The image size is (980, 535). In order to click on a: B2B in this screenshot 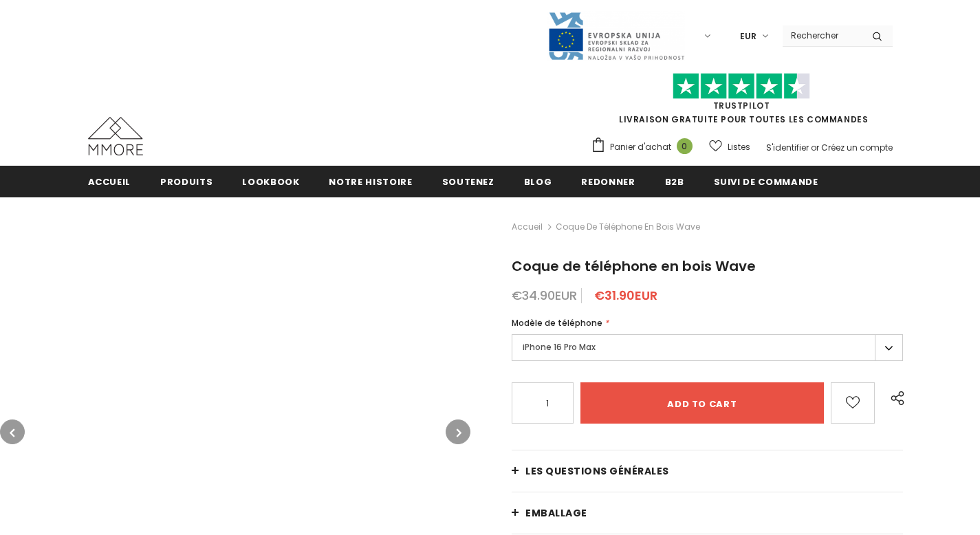, I will do `click(675, 181)`.